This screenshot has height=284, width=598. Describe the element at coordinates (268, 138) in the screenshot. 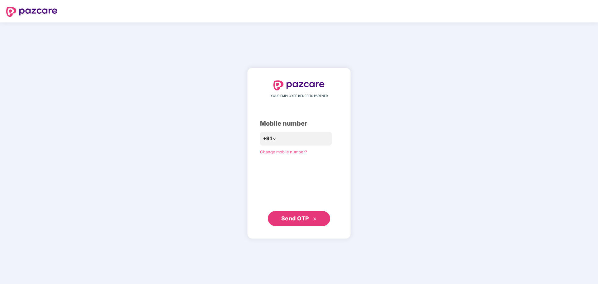

I see `span: +91` at that location.